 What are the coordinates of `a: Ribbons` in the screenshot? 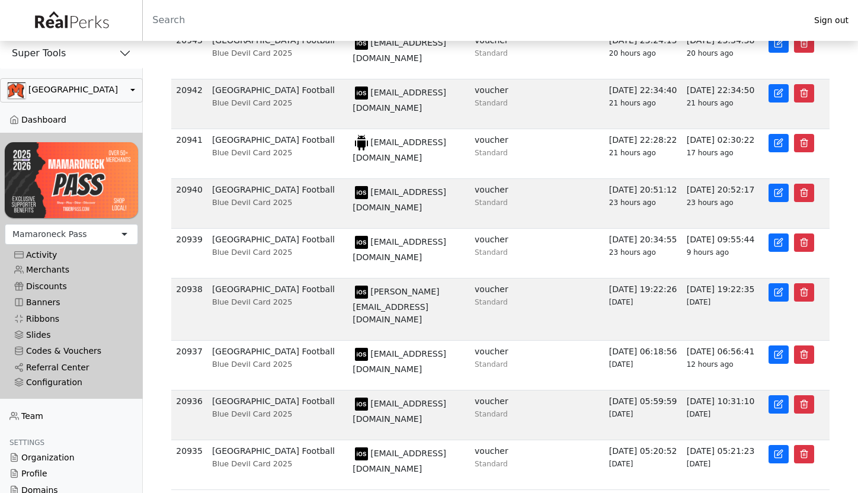 It's located at (71, 318).